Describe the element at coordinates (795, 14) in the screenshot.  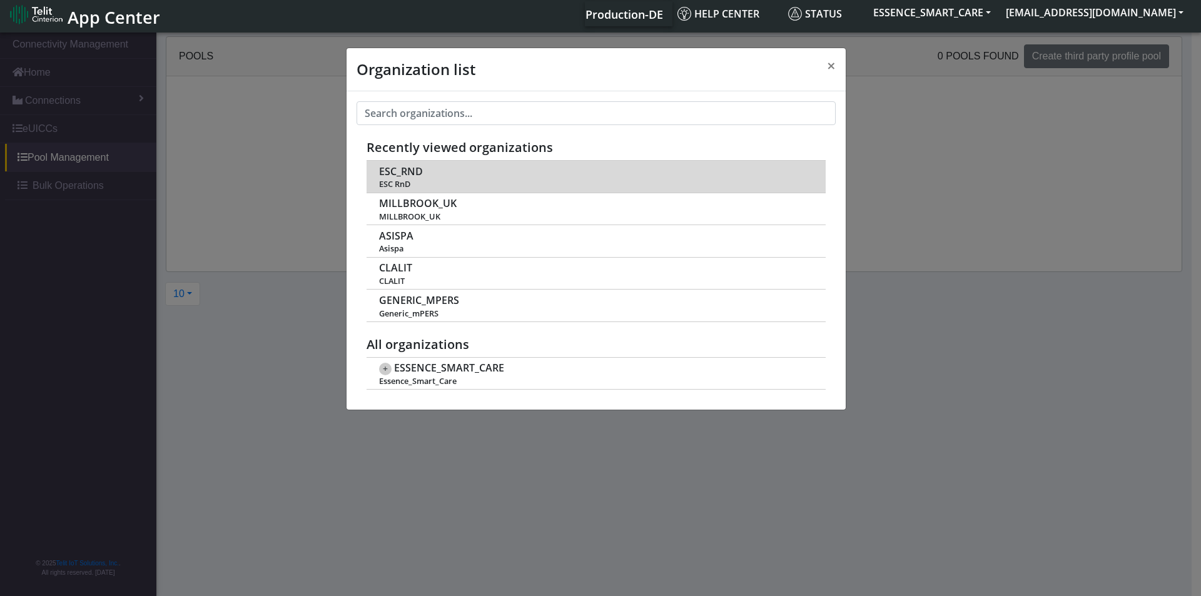
I see `img: status.svg` at that location.